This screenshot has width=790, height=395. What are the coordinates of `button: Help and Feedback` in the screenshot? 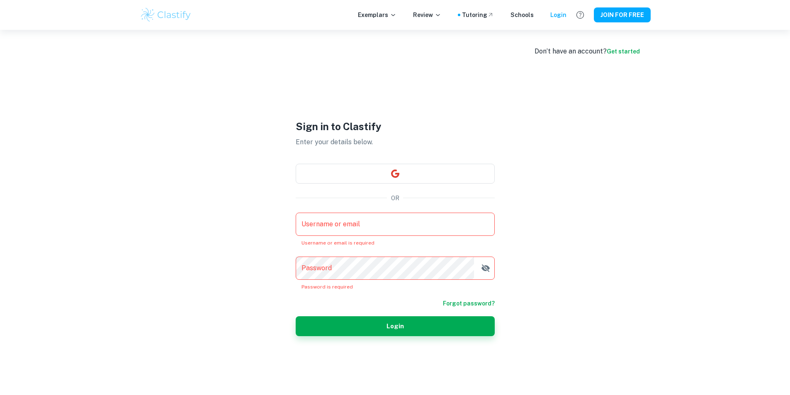 It's located at (580, 15).